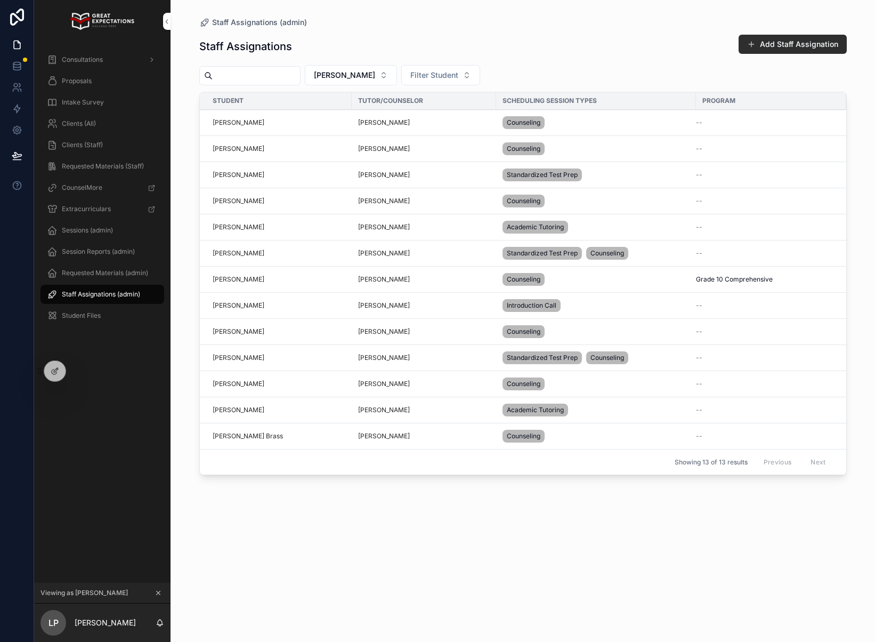  I want to click on span: Academic Tutoring, so click(535, 410).